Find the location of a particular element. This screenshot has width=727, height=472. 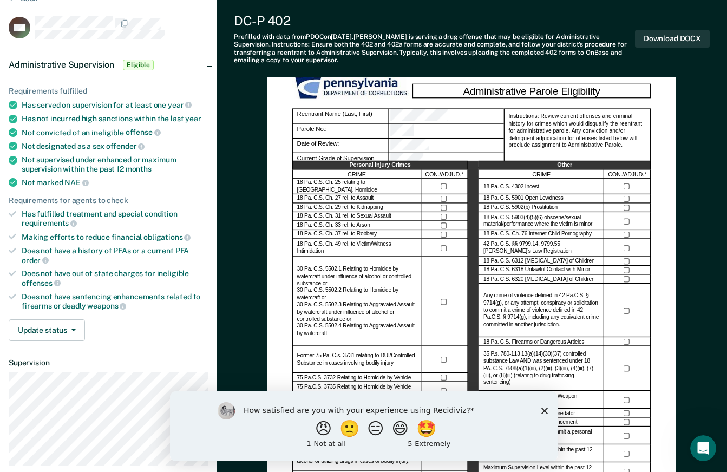

div: Does not have out of state charges for ineligible is located at coordinates (115, 278).